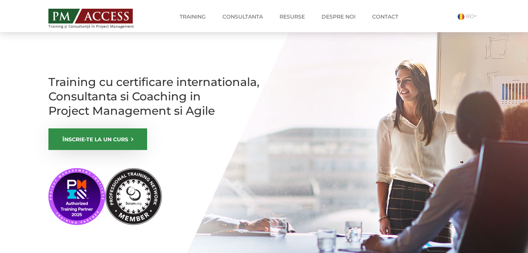  Describe the element at coordinates (461, 17) in the screenshot. I see `img: Romana` at that location.